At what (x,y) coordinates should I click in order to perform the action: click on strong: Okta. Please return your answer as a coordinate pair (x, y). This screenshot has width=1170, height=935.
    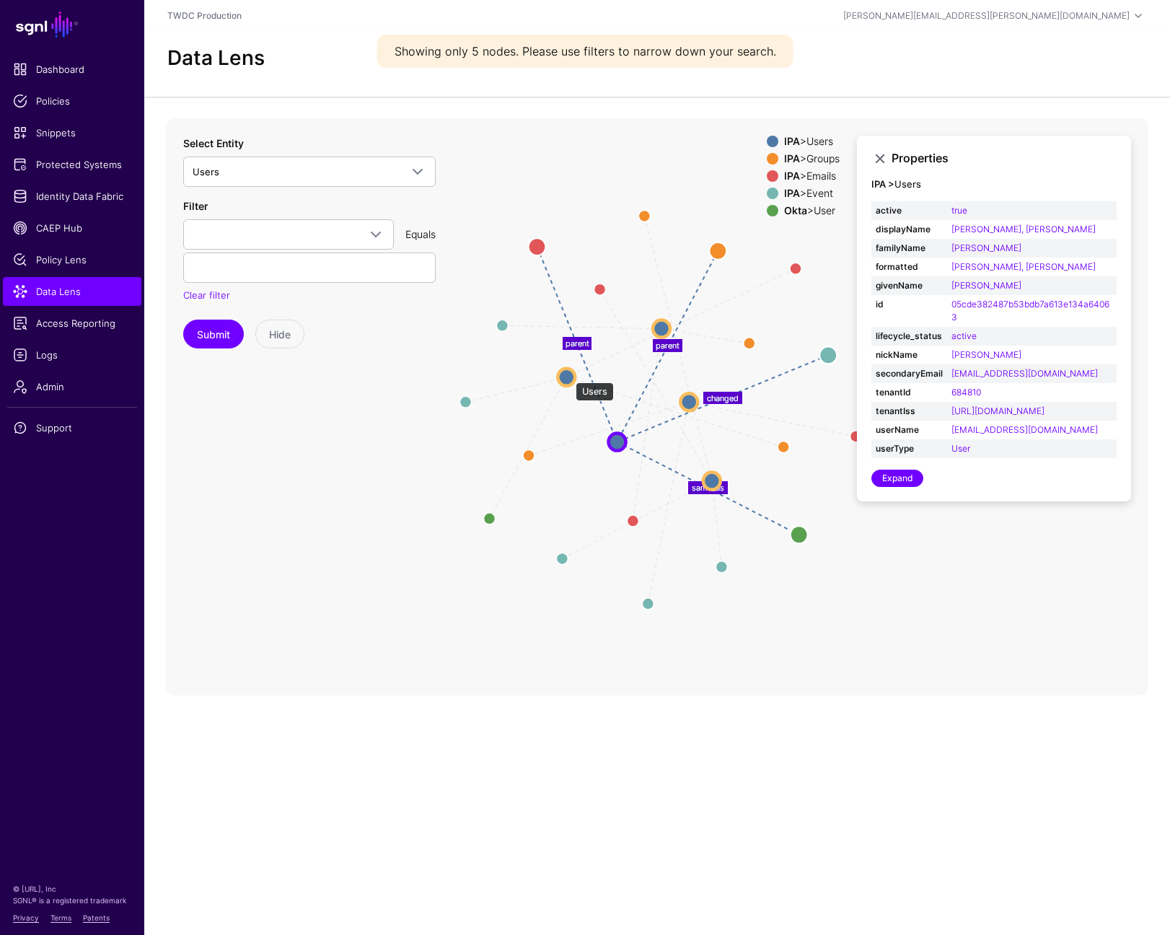
    Looking at the image, I should click on (796, 210).